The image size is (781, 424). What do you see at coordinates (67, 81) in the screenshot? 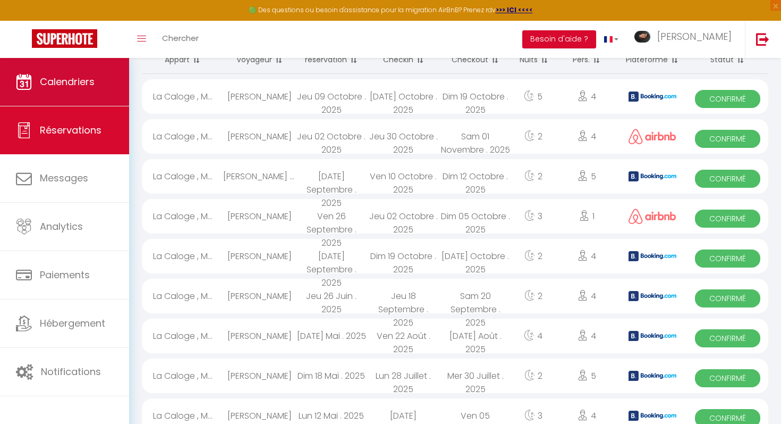
I see `span: Calendriers` at bounding box center [67, 81].